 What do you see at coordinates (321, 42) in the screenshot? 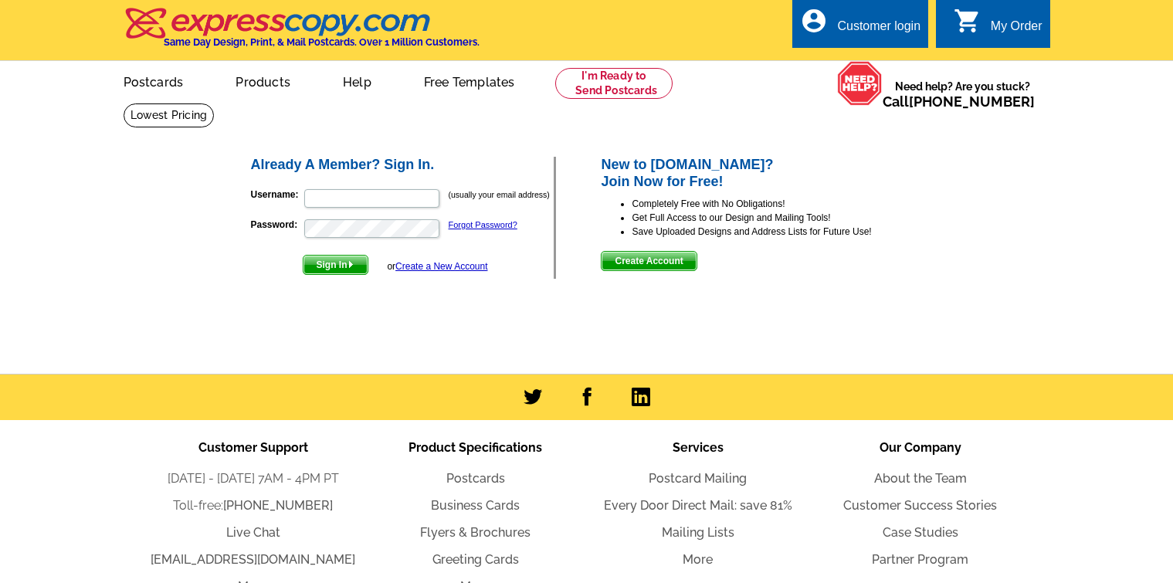
I see `h4: Same Day Design, Print, & Mail Postcards. Over 1 Million Customers.` at bounding box center [321, 42].